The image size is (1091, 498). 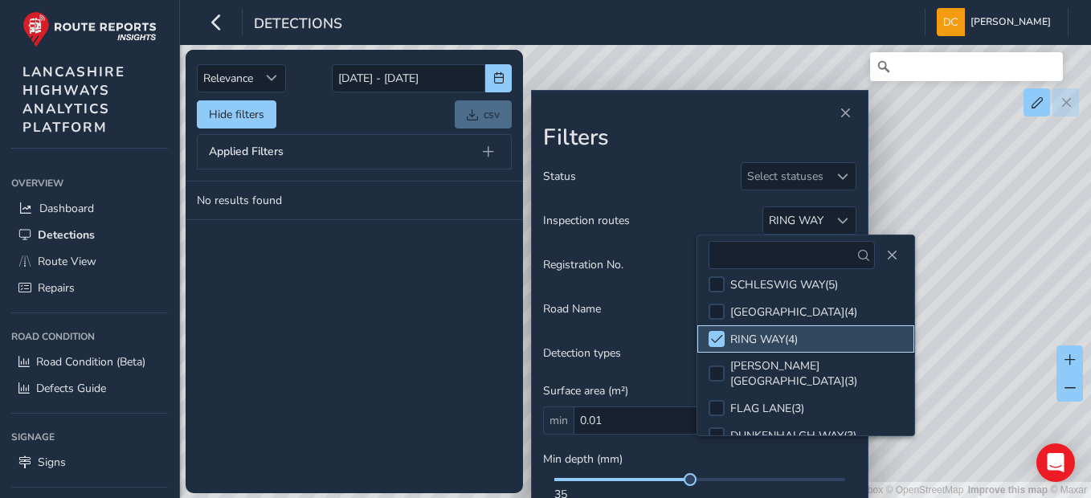 I want to click on div: Sort by Date, so click(x=272, y=78).